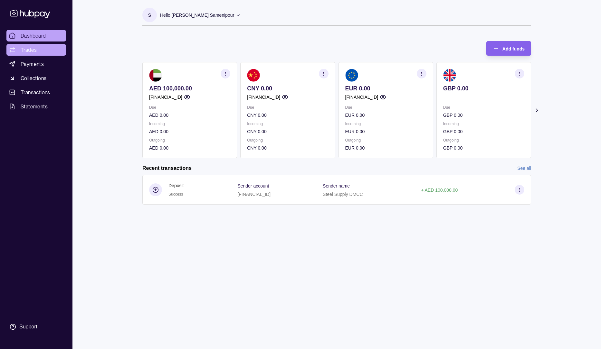 This screenshot has height=349, width=601. I want to click on a: Transactions, so click(36, 92).